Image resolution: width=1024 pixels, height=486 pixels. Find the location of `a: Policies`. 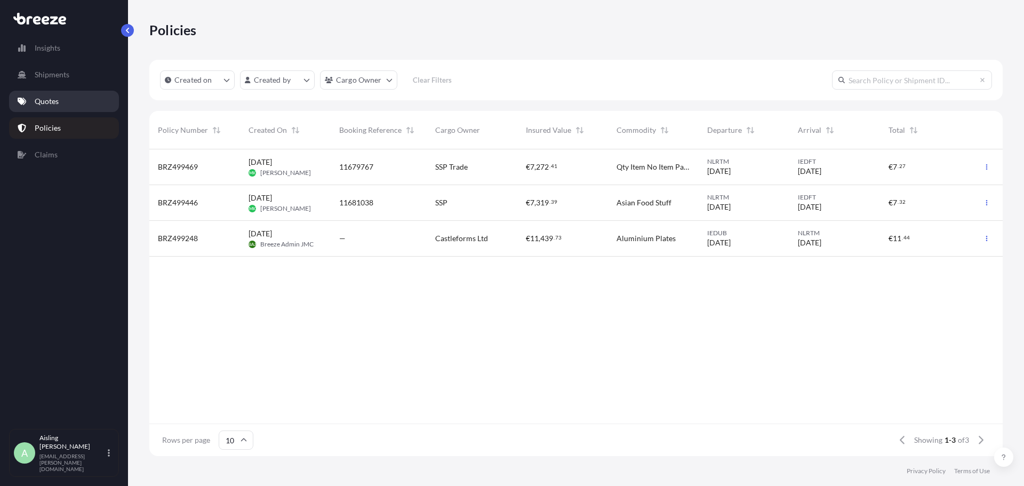

a: Policies is located at coordinates (64, 128).